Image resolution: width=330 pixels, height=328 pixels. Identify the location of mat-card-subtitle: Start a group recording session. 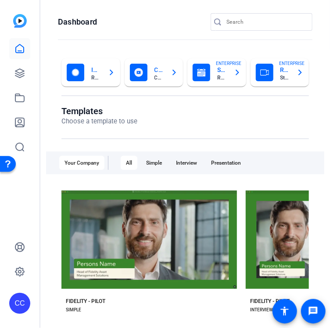
(285, 78).